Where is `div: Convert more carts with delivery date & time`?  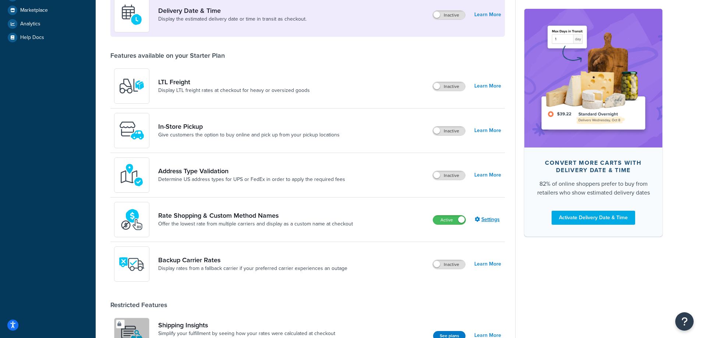 div: Convert more carts with delivery date & time is located at coordinates (593, 166).